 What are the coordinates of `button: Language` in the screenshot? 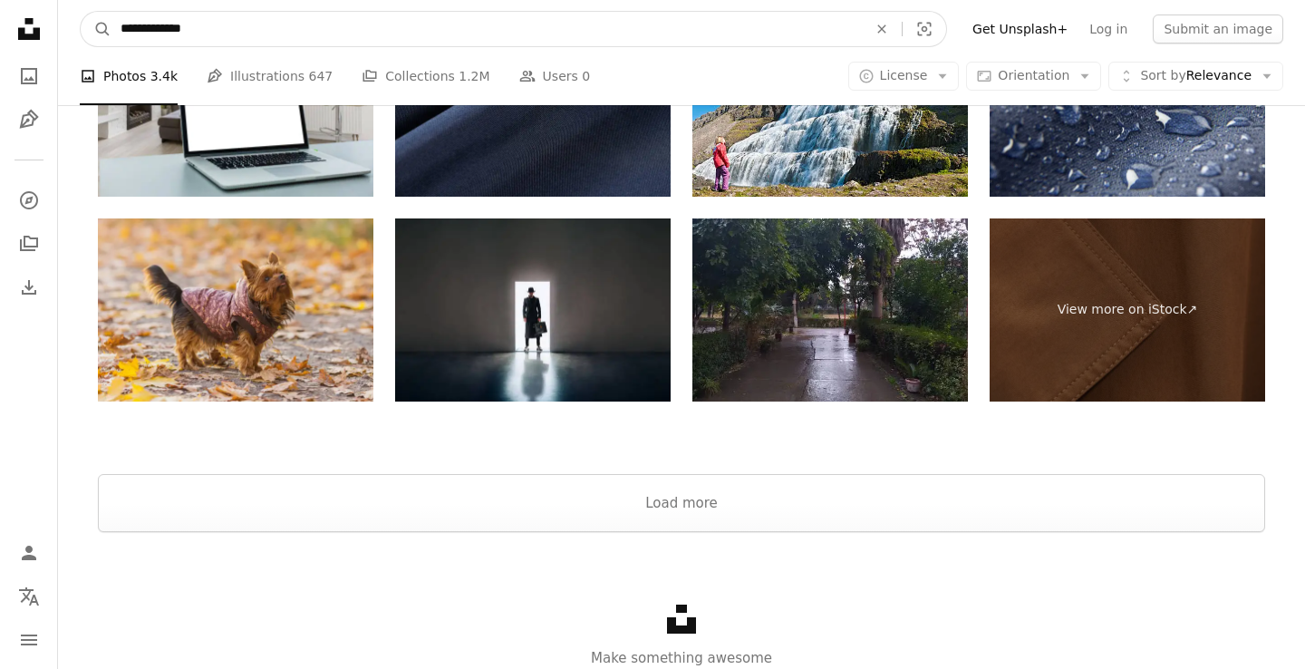 It's located at (29, 596).